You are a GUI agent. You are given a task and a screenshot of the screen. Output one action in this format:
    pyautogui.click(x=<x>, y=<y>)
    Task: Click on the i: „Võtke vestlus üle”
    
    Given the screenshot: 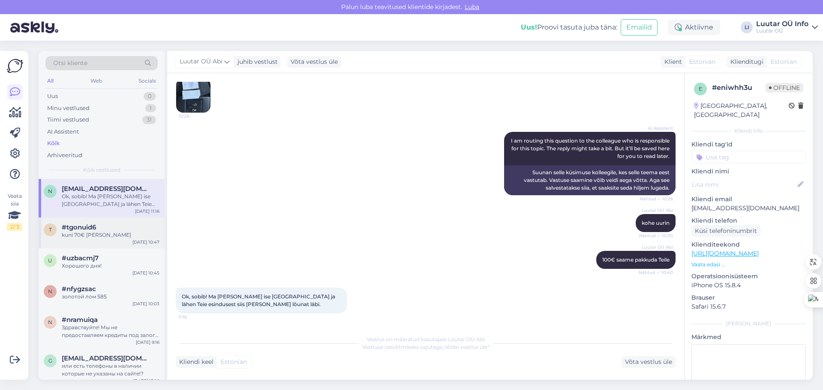 What is the action you would take?
    pyautogui.click(x=466, y=347)
    